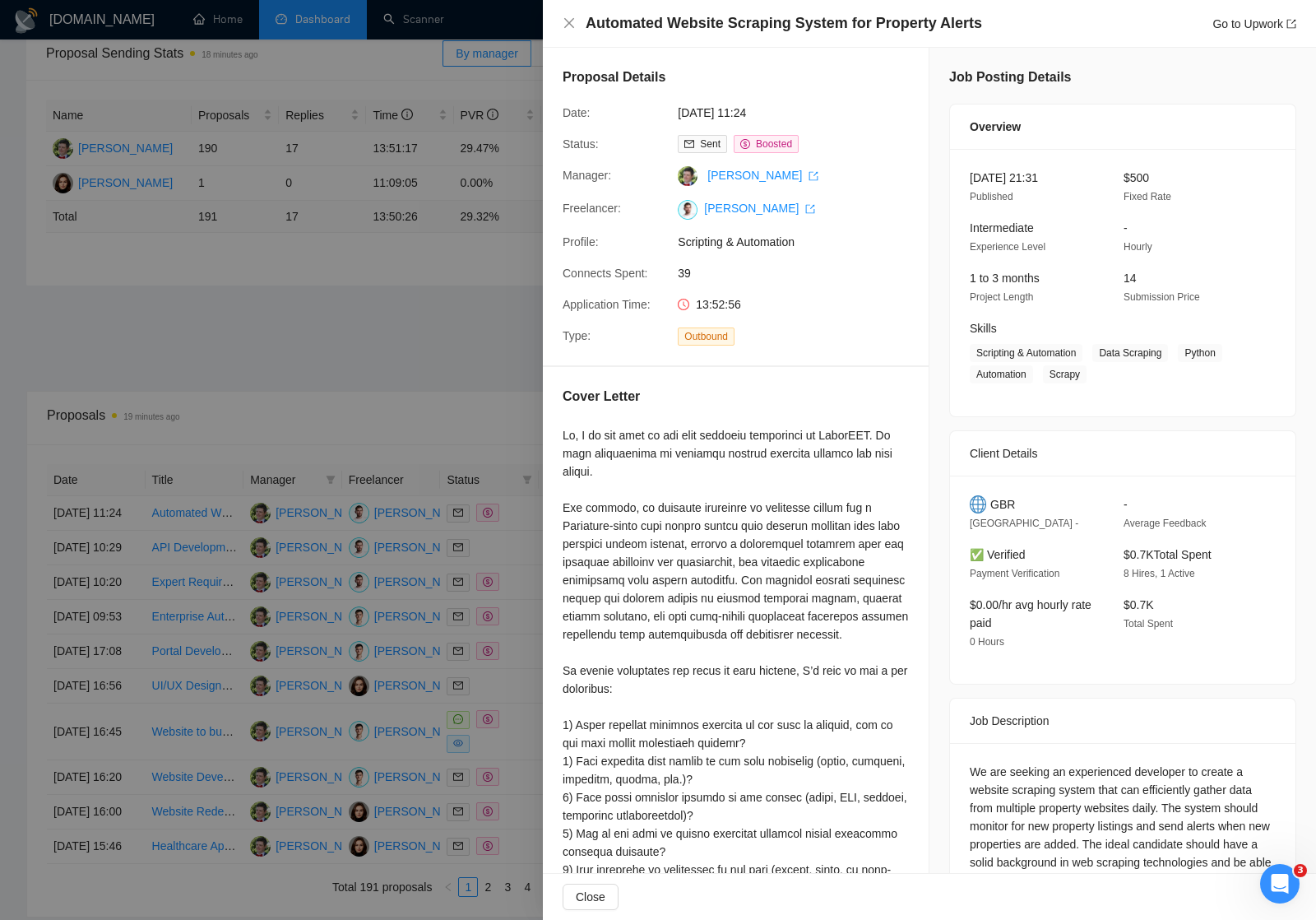  Describe the element at coordinates (1159, 573) in the screenshot. I see `span: 8 Hires, 1 Active` at that location.